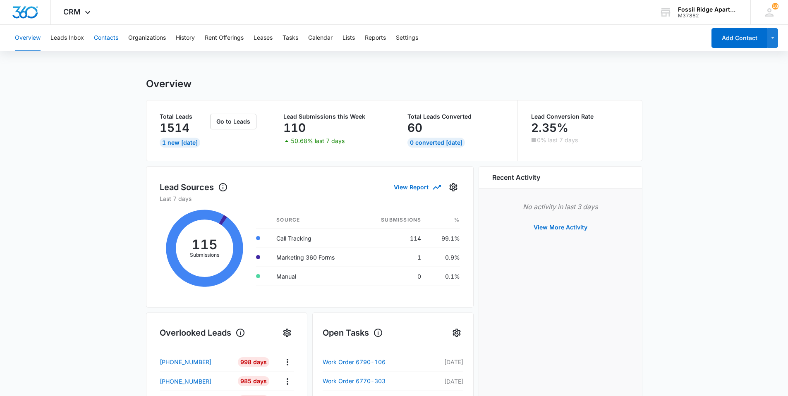  I want to click on td: 0, so click(394, 276).